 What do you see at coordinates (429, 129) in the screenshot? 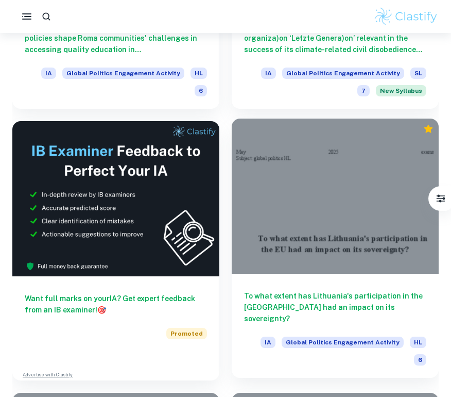
I see `div: Premium` at bounding box center [429, 129].